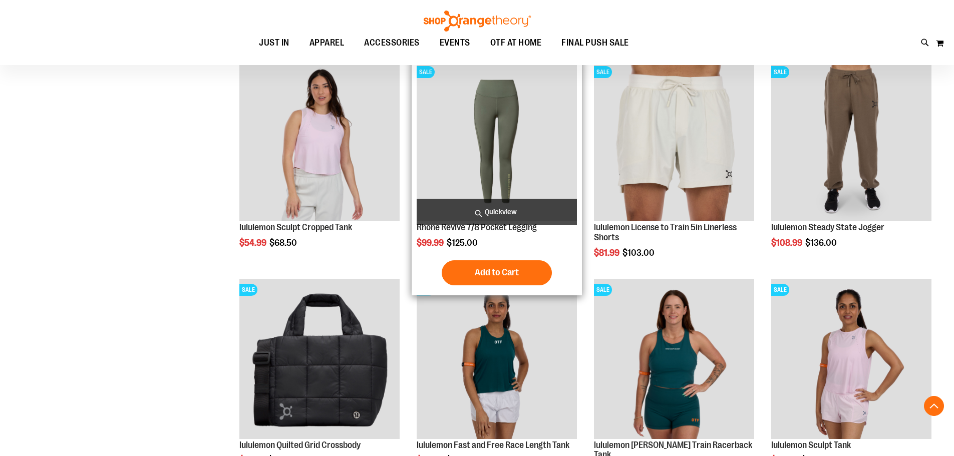  What do you see at coordinates (828, 227) in the screenshot?
I see `a: lululemon Steady State Jogger` at bounding box center [828, 227].